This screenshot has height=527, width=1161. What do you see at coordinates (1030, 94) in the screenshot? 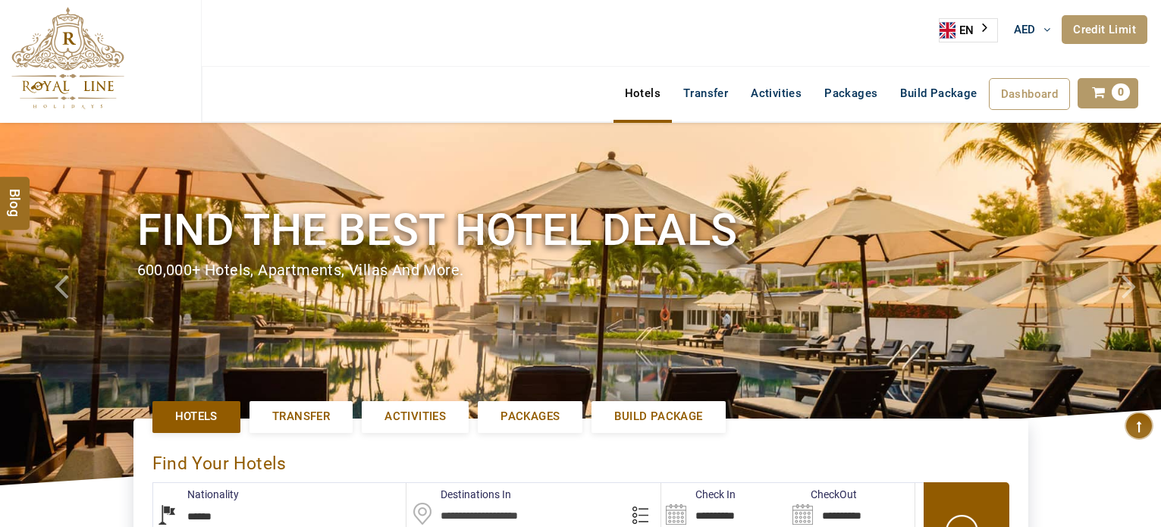
I see `span: Dashboard` at bounding box center [1030, 94].